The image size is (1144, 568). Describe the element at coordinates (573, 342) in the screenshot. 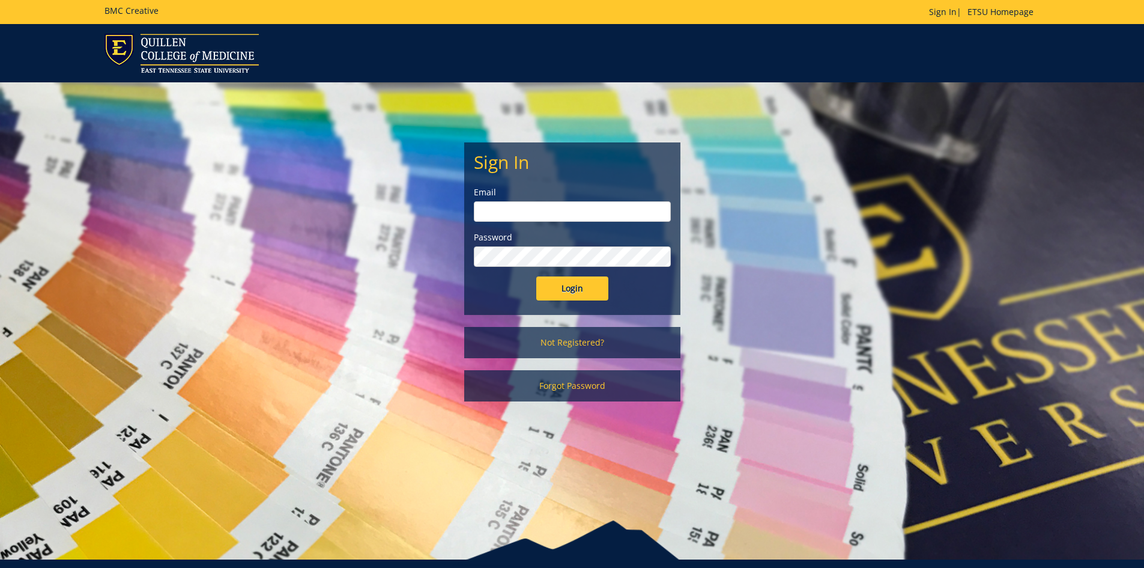

I see `a: Not Registered?` at that location.